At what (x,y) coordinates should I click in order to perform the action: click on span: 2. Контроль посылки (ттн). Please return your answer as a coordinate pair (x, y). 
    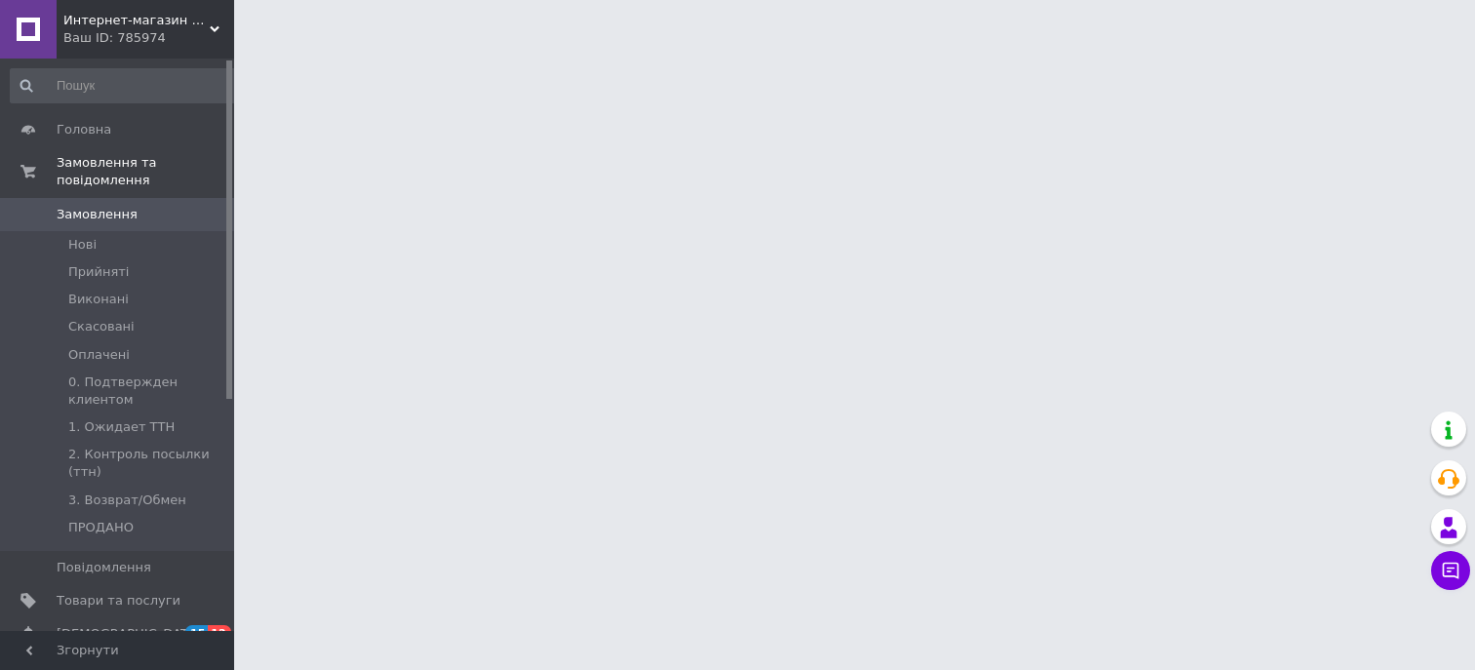
    Looking at the image, I should click on (151, 463).